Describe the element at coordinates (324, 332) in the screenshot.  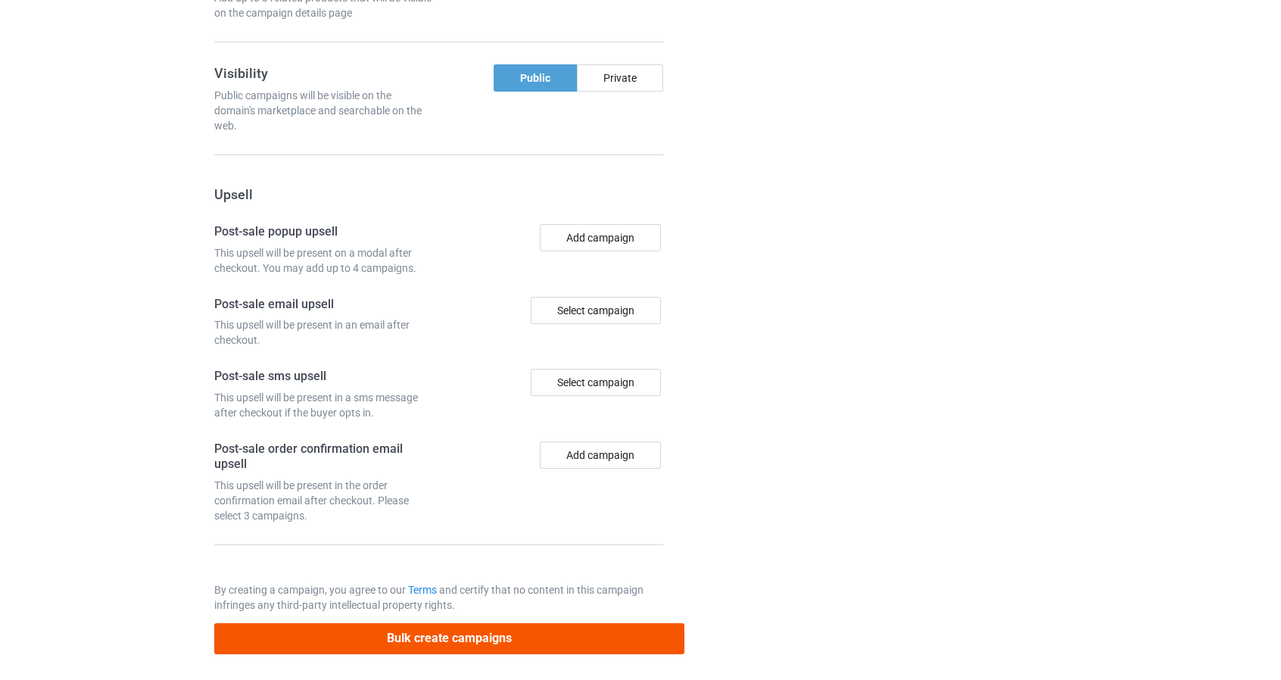
I see `div: This upsell will be present in an email after checkout.` at that location.